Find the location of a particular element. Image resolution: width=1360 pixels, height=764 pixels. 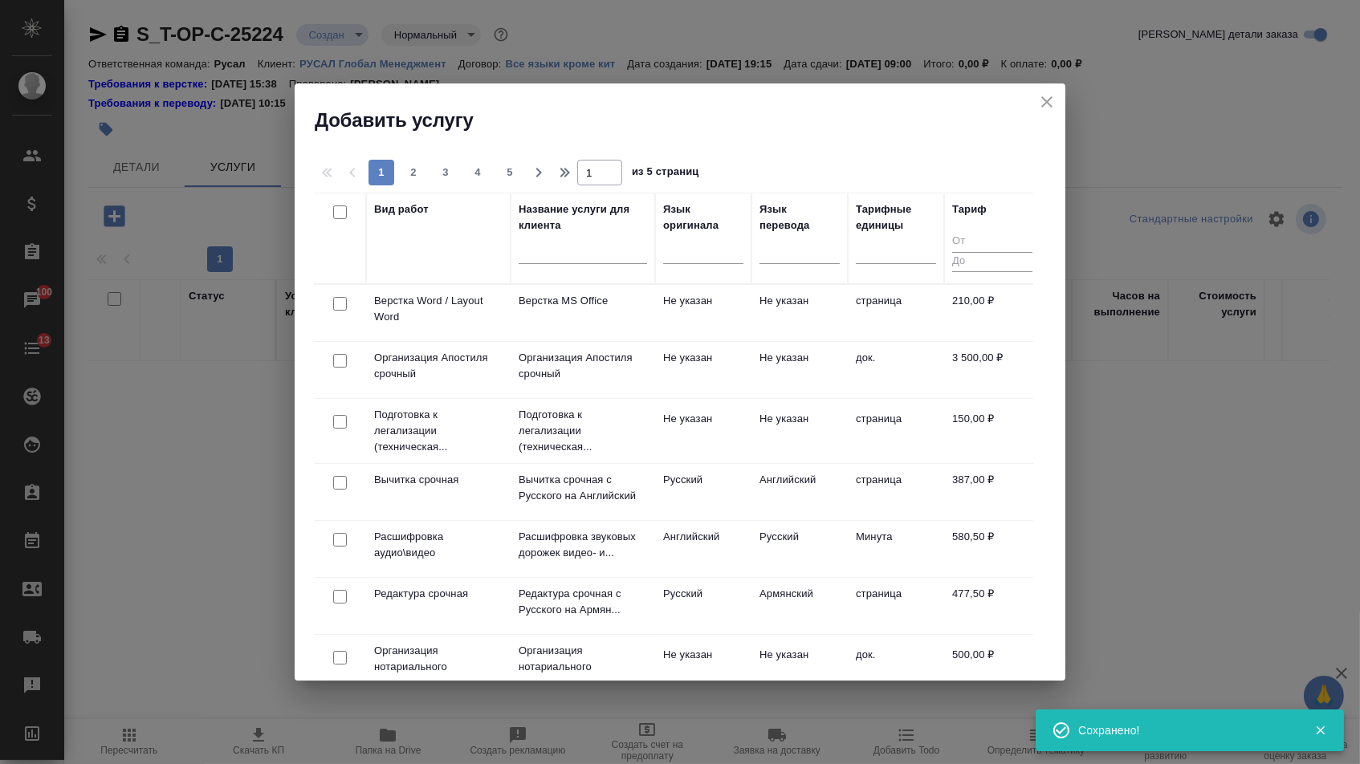

button: 5 is located at coordinates (510, 173).